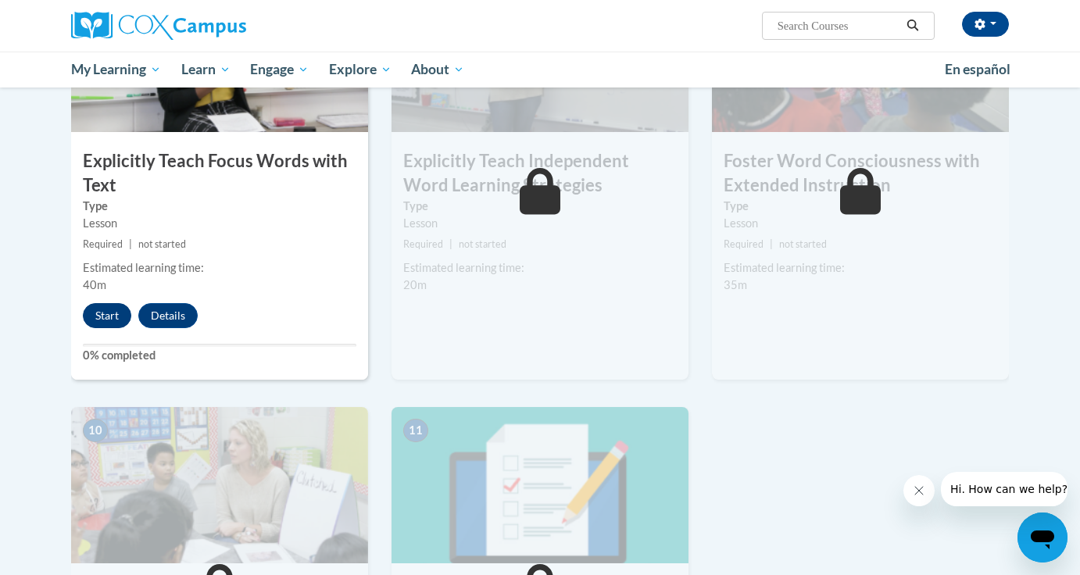  Describe the element at coordinates (279, 70) in the screenshot. I see `span: Engage` at that location.